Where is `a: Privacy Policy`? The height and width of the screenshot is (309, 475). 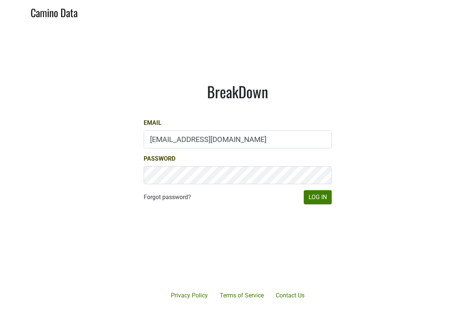
a: Privacy Policy is located at coordinates (189, 295).